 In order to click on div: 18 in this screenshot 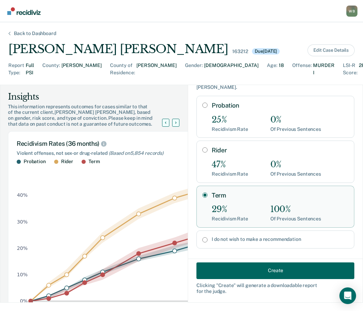, I will do `click(281, 69)`.